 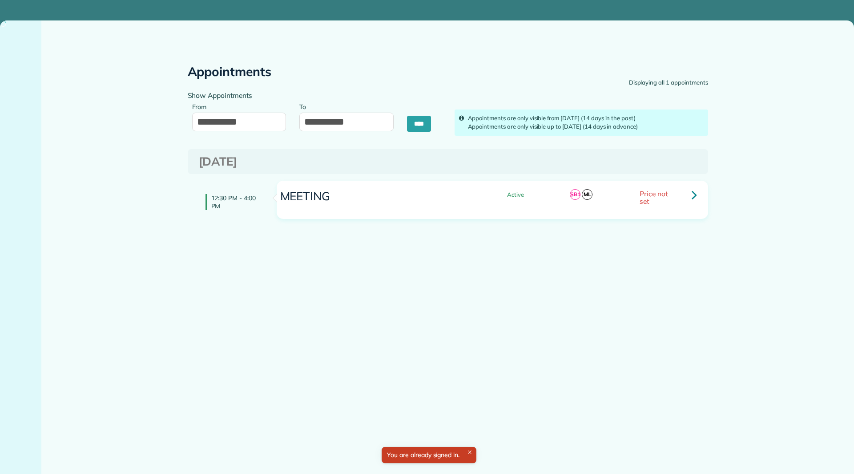 What do you see at coordinates (575, 194) in the screenshot?
I see `span: SB1` at bounding box center [575, 194].